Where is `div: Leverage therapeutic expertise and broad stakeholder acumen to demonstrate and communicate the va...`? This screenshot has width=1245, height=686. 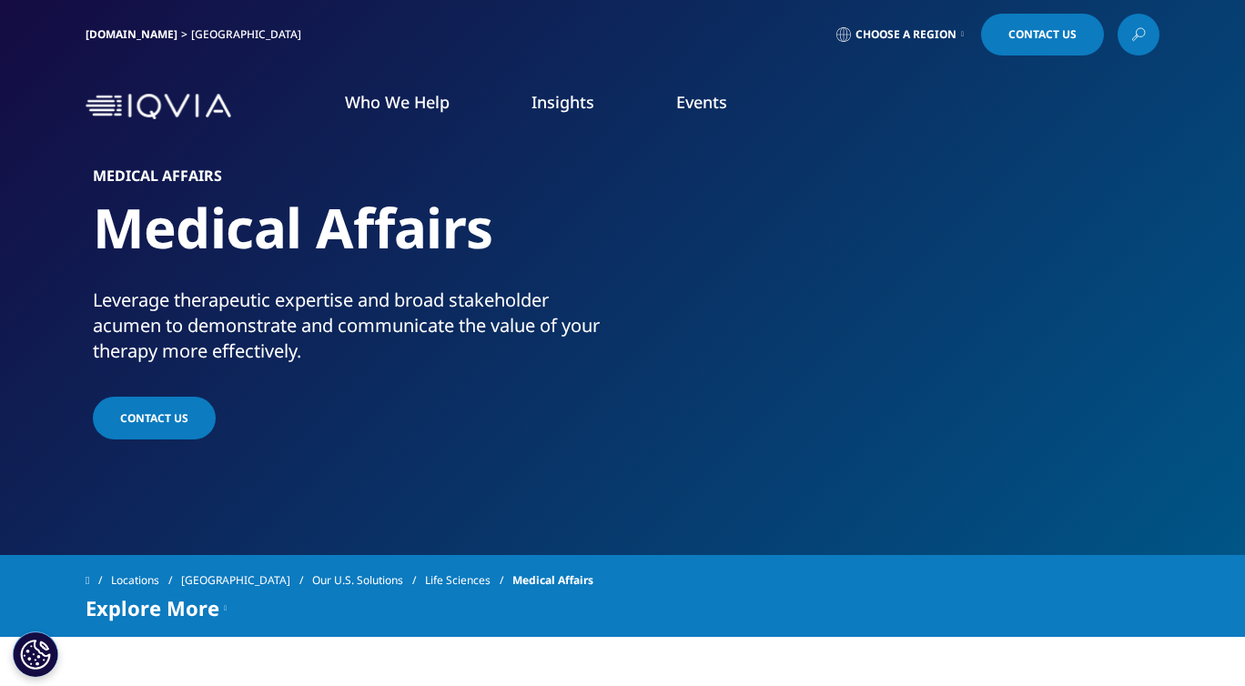 div: Leverage therapeutic expertise and broad stakeholder acumen to demonstrate and communicate the va... is located at coordinates (354, 326).